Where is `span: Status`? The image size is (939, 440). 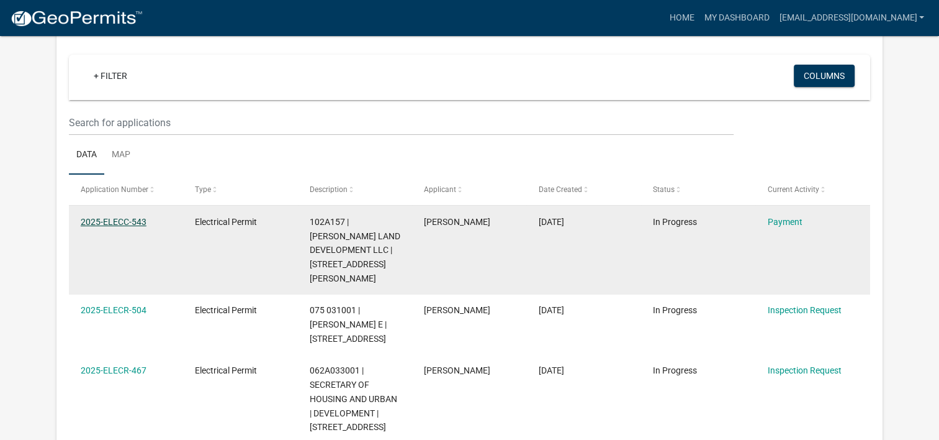 span: Status is located at coordinates (664, 189).